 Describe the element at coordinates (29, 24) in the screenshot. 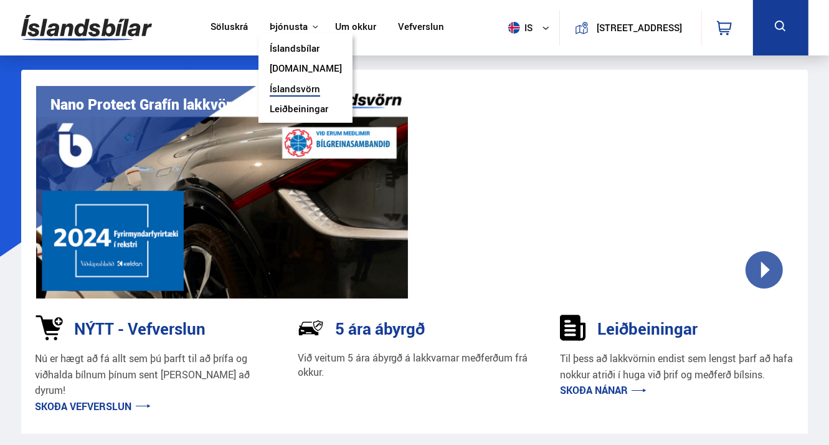

I see `button: Opna LiveChat spjallviðmót` at that location.